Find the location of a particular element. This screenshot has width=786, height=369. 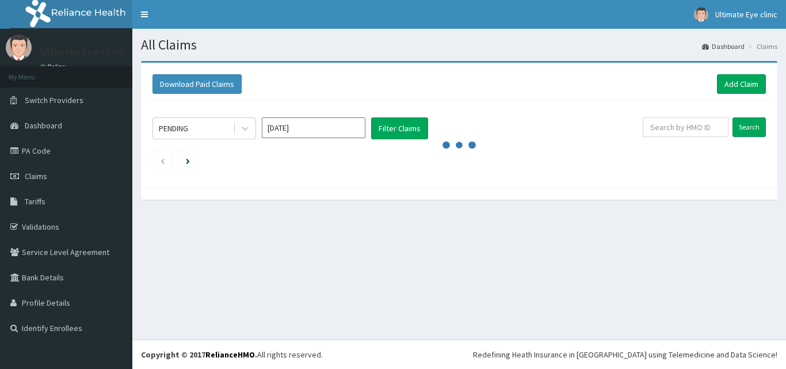

span: Dashboard is located at coordinates (43, 125).